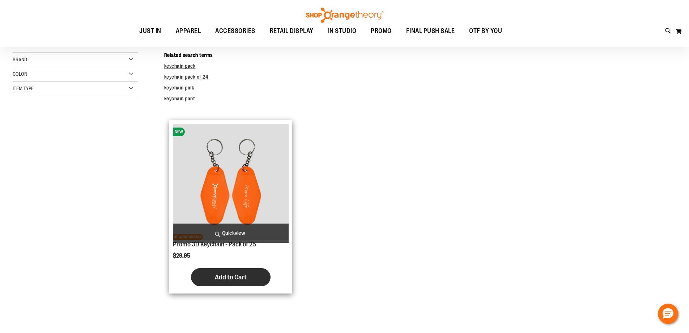 Image resolution: width=689 pixels, height=333 pixels. Describe the element at coordinates (420, 55) in the screenshot. I see `dt: Related search terms` at that location.